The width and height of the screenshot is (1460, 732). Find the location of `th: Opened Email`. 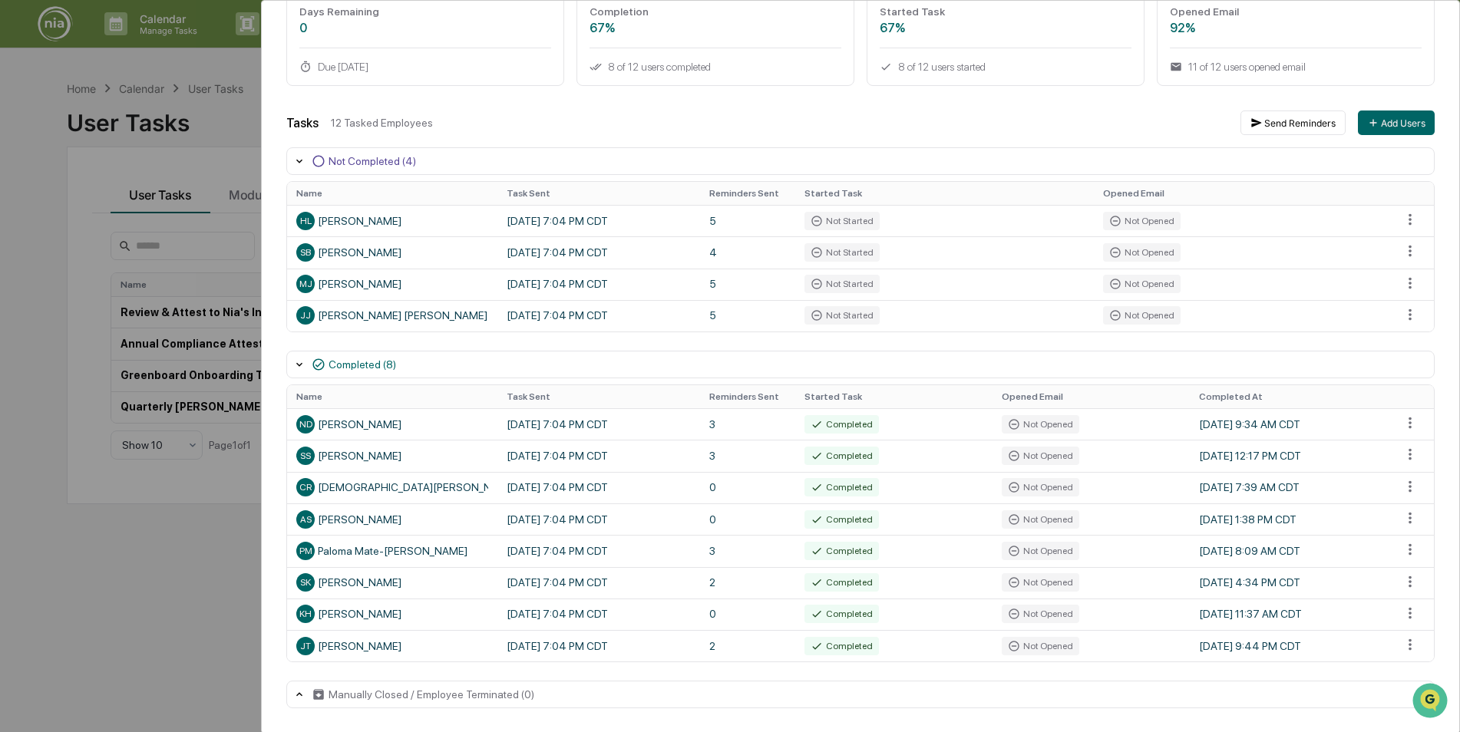

th: Opened Email is located at coordinates (1242, 193).